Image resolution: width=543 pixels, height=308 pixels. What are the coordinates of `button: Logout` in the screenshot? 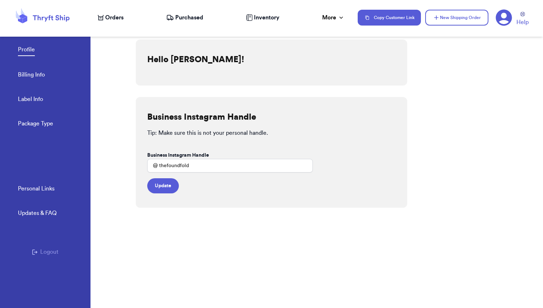 It's located at (45, 252).